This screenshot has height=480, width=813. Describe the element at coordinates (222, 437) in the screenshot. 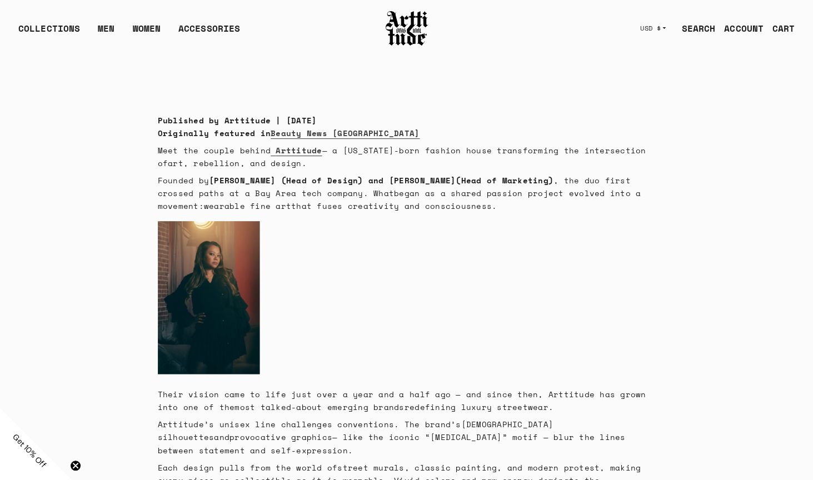

I see `span: and` at that location.